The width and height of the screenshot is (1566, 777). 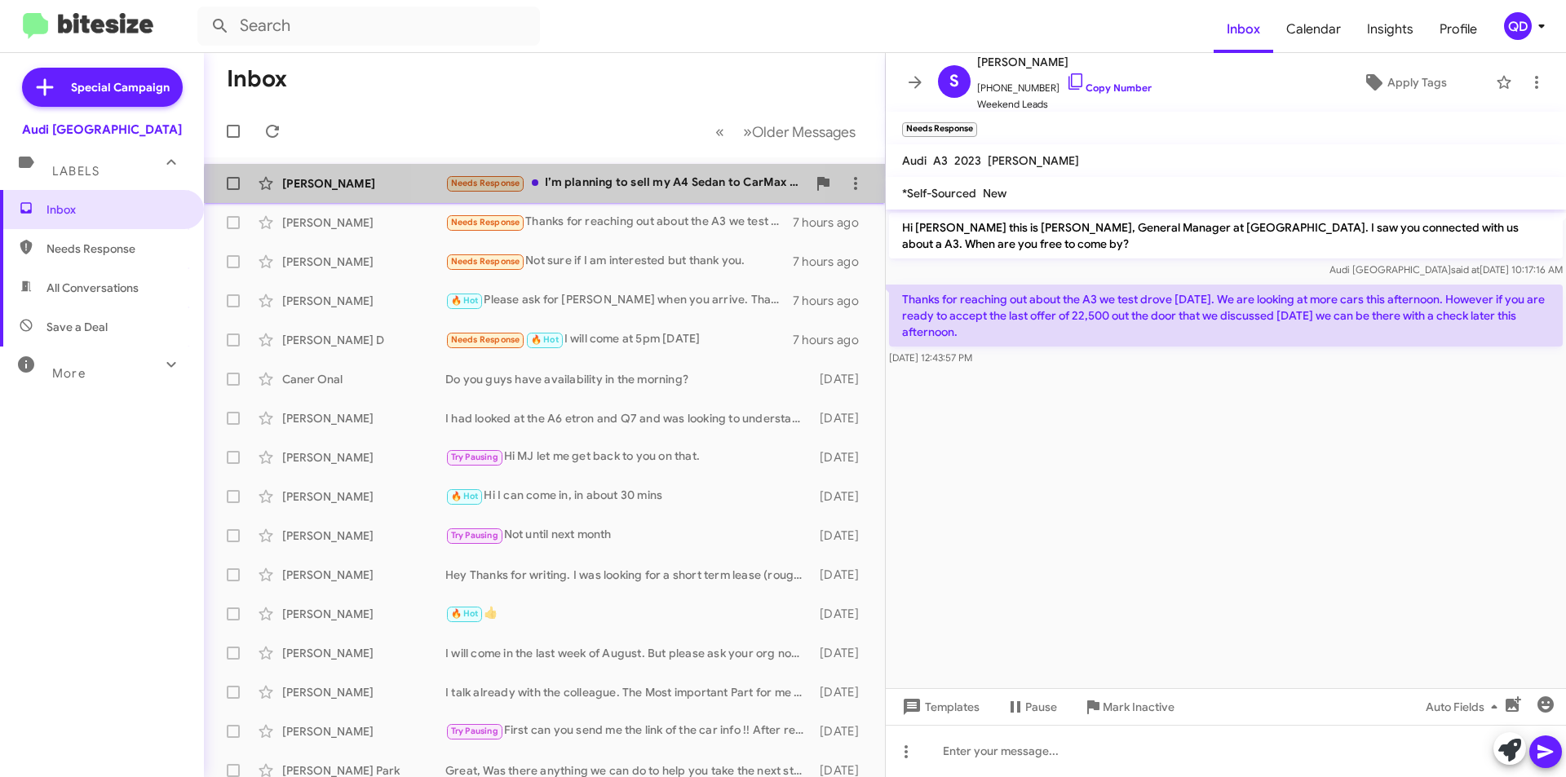 What do you see at coordinates (628, 379) in the screenshot?
I see `div: Do you guys have availability in the morning?` at bounding box center [628, 379].